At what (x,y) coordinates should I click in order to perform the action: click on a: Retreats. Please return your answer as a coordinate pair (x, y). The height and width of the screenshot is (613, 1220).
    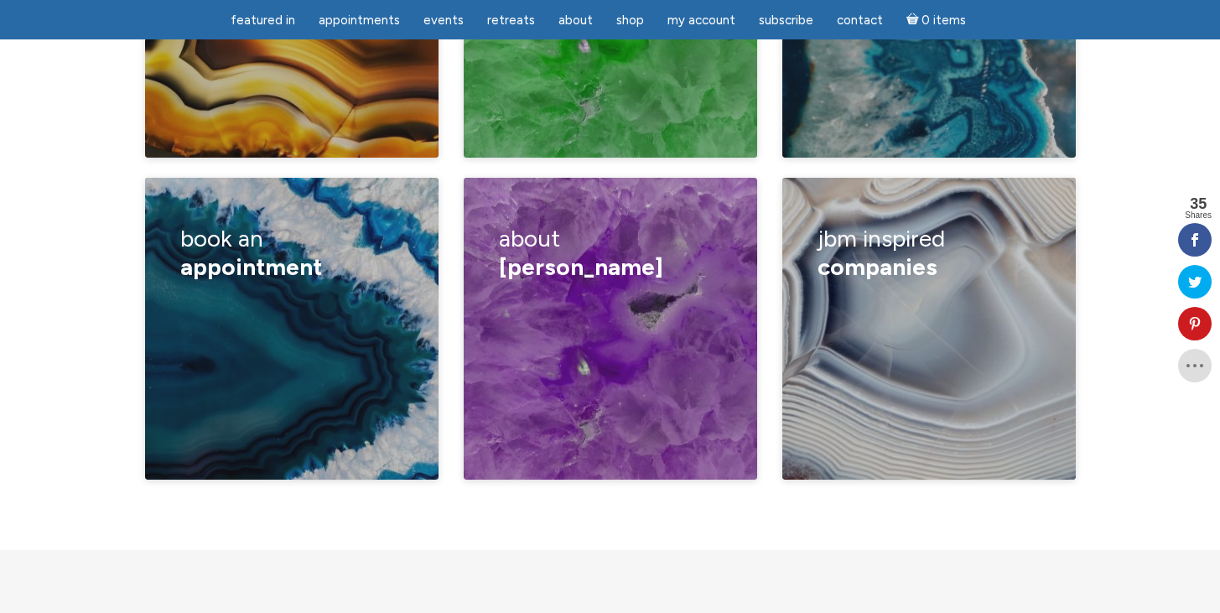
    Looking at the image, I should click on (511, 20).